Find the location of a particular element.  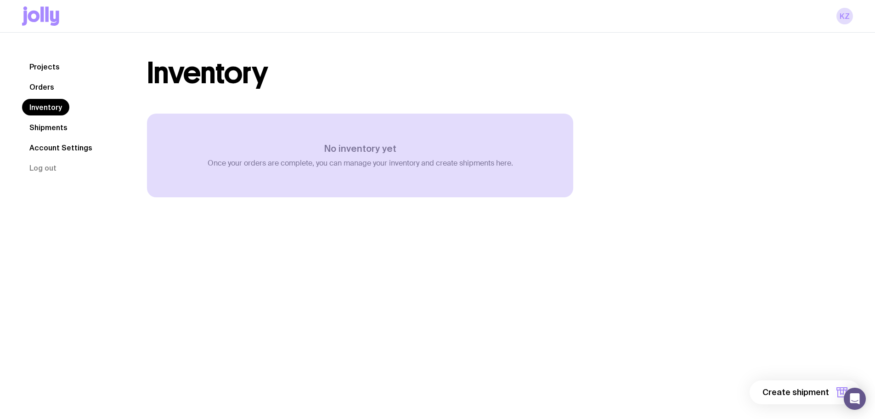

button: Log out is located at coordinates (43, 168).